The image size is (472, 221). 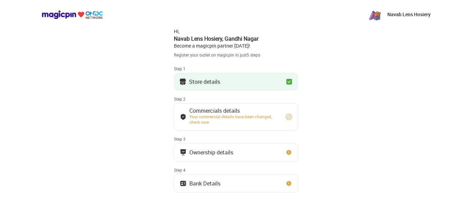 I want to click on img: zN8eeJ7_1yFC7u6ROh_yaNnuSMByXp4ytvKet0ObAKR-3G77a2RQhNqTzPi8_o_OMQ7Yu_PgX43RpeKyGayj_rdr-Pw, so click(x=375, y=15).